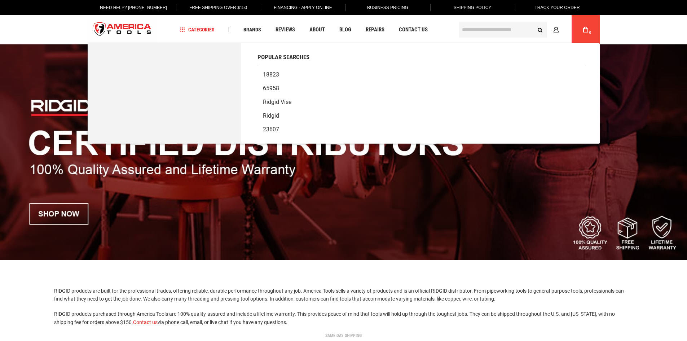  I want to click on span: Blog, so click(345, 30).